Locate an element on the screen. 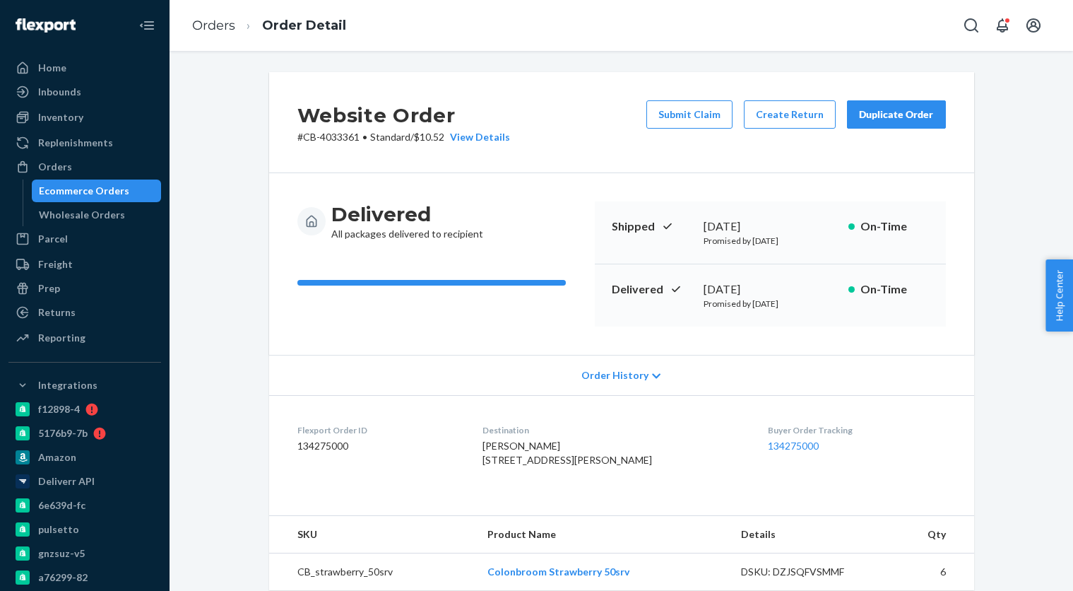 The width and height of the screenshot is (1073, 591). th: SKU is located at coordinates (373, 534).